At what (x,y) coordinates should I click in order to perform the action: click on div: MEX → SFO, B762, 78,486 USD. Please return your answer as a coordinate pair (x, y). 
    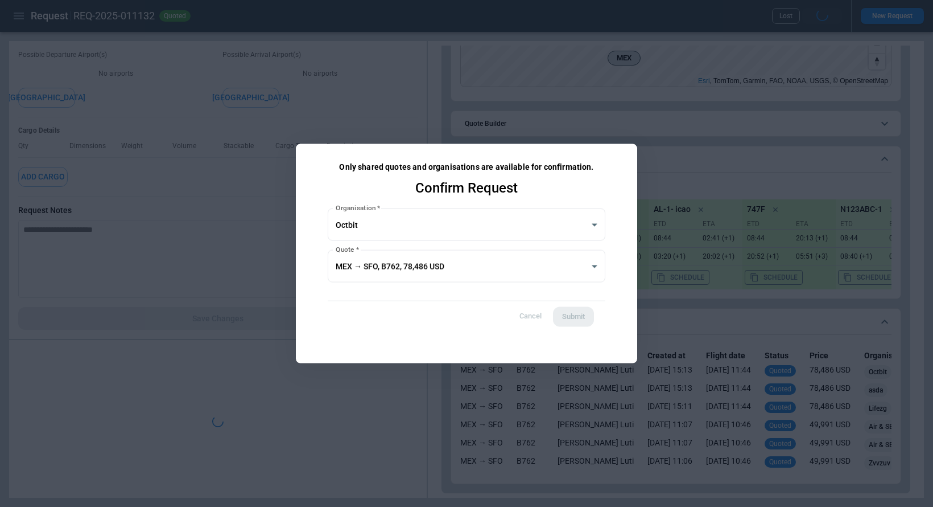
    Looking at the image, I should click on (467, 266).